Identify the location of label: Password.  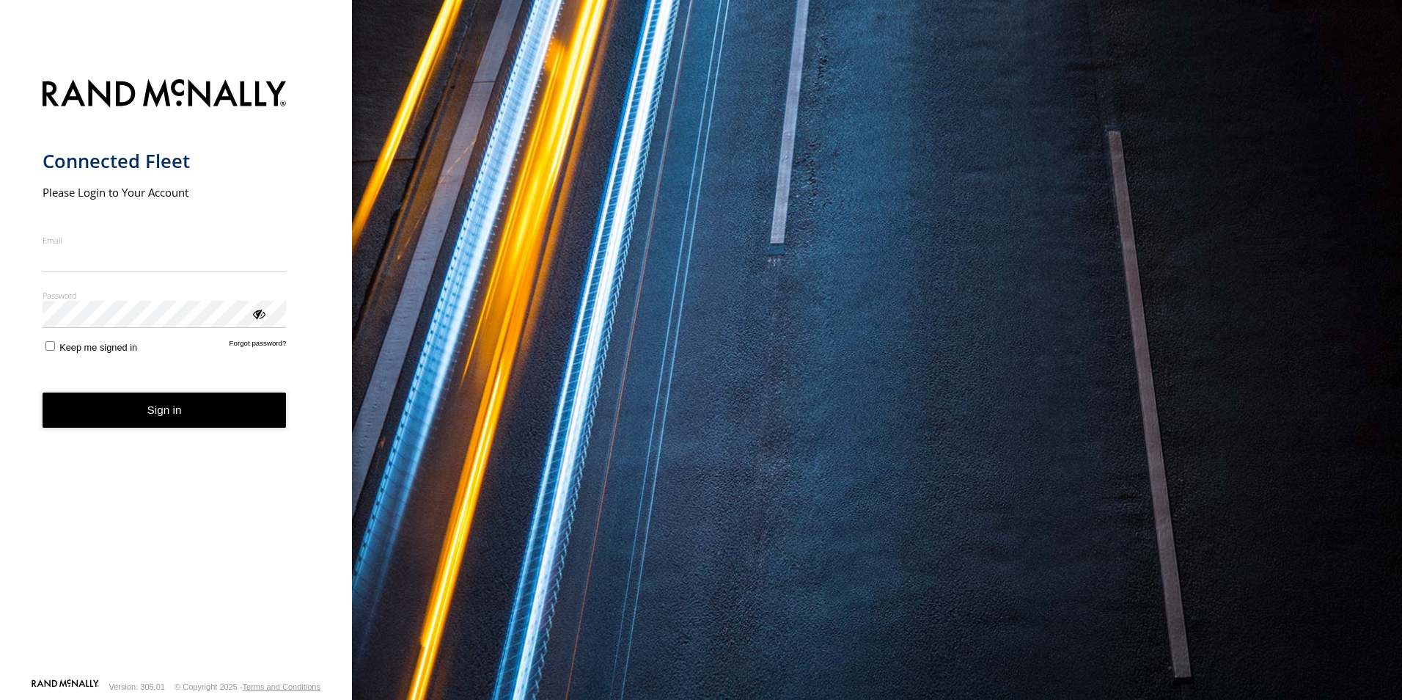
(164, 295).